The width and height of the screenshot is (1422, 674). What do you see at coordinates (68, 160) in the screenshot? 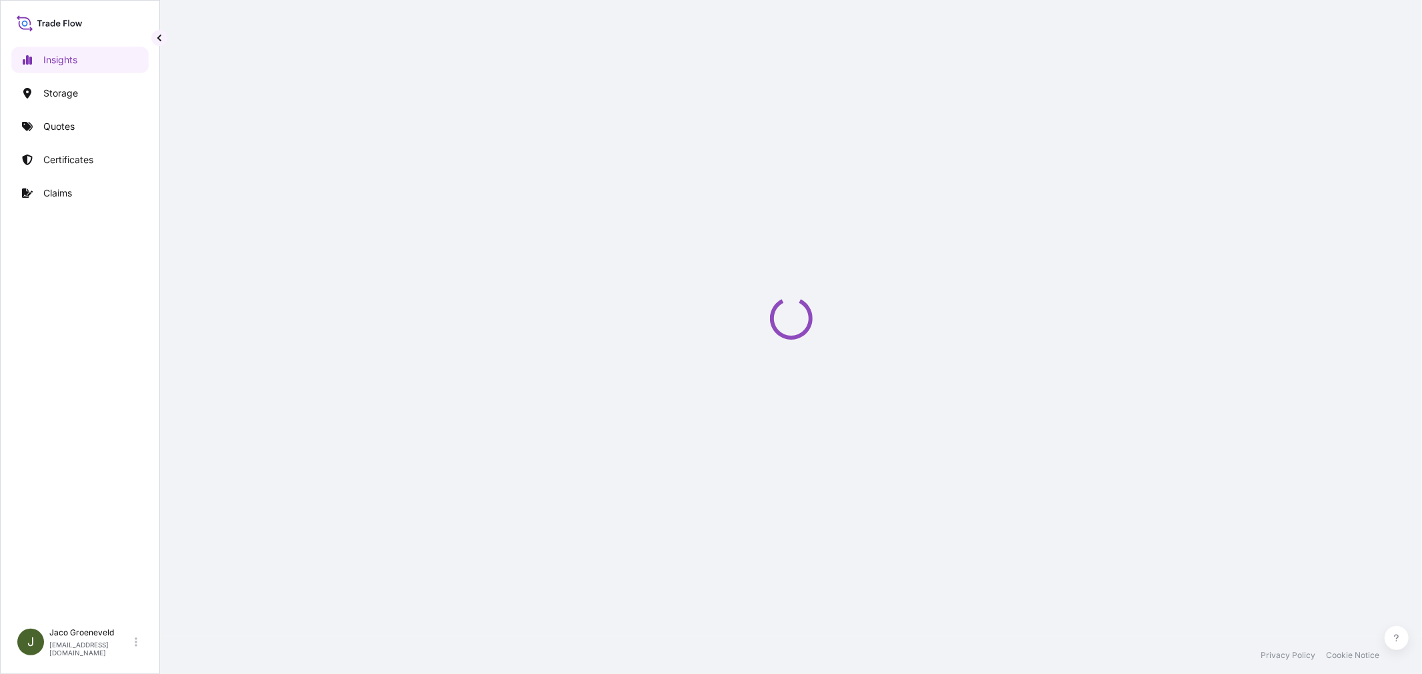
I see `p: Certificates` at bounding box center [68, 160].